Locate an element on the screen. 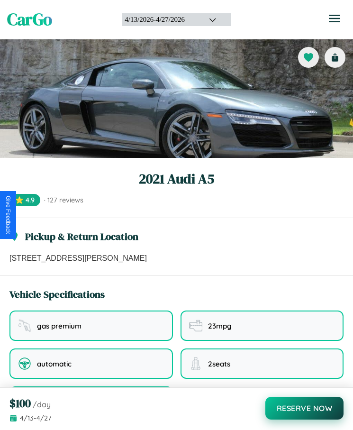  span: $ 100 is located at coordinates (20, 403).